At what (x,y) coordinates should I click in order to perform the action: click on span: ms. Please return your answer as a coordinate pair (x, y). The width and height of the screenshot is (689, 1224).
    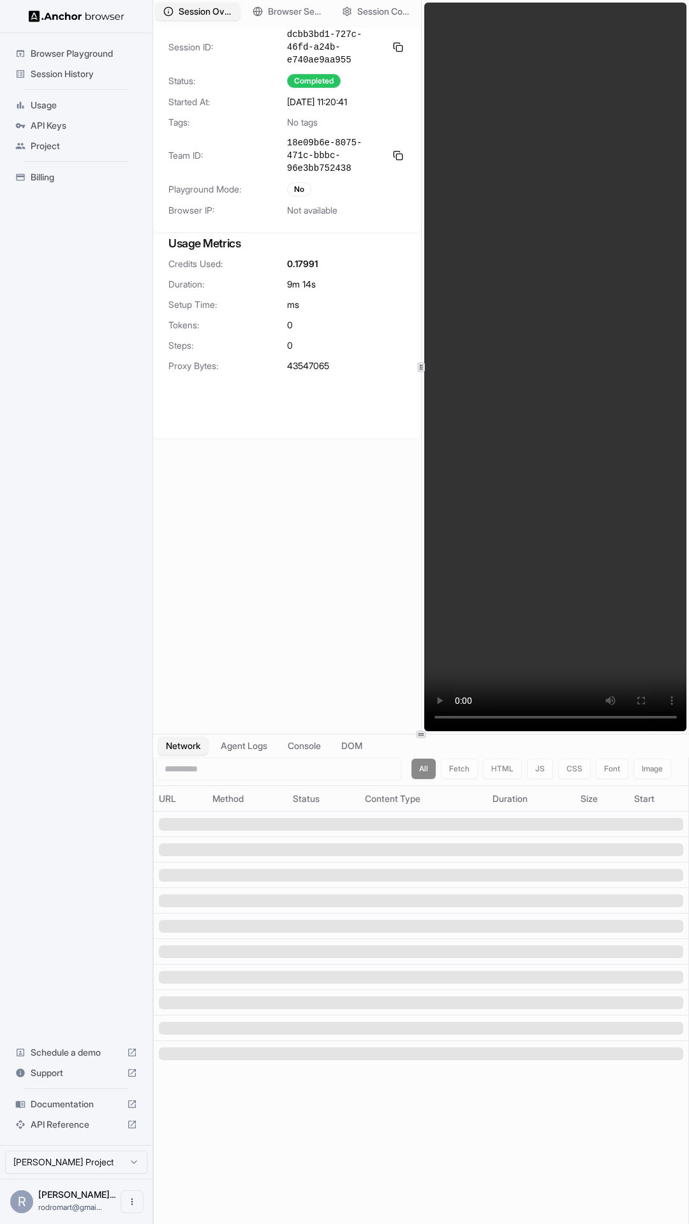
    Looking at the image, I should click on (293, 305).